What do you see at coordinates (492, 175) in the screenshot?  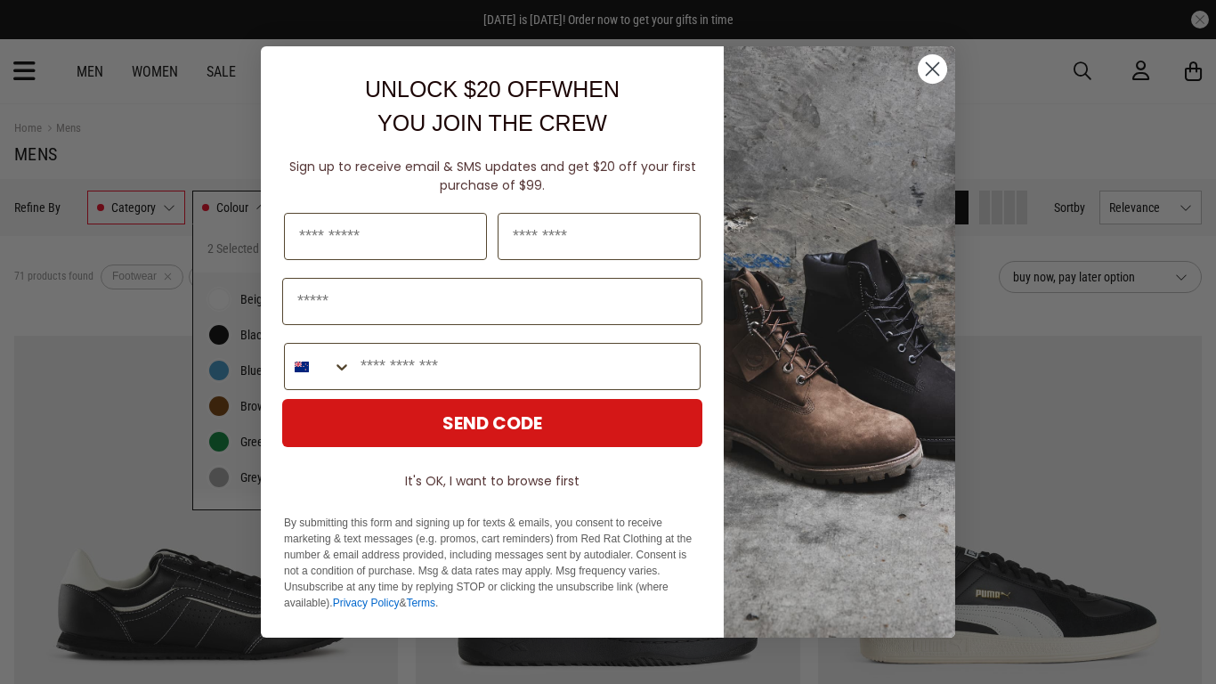 I see `span: Sign up to receive email & SMS updates and get $20 off your first purchase of $99.` at bounding box center [492, 175].